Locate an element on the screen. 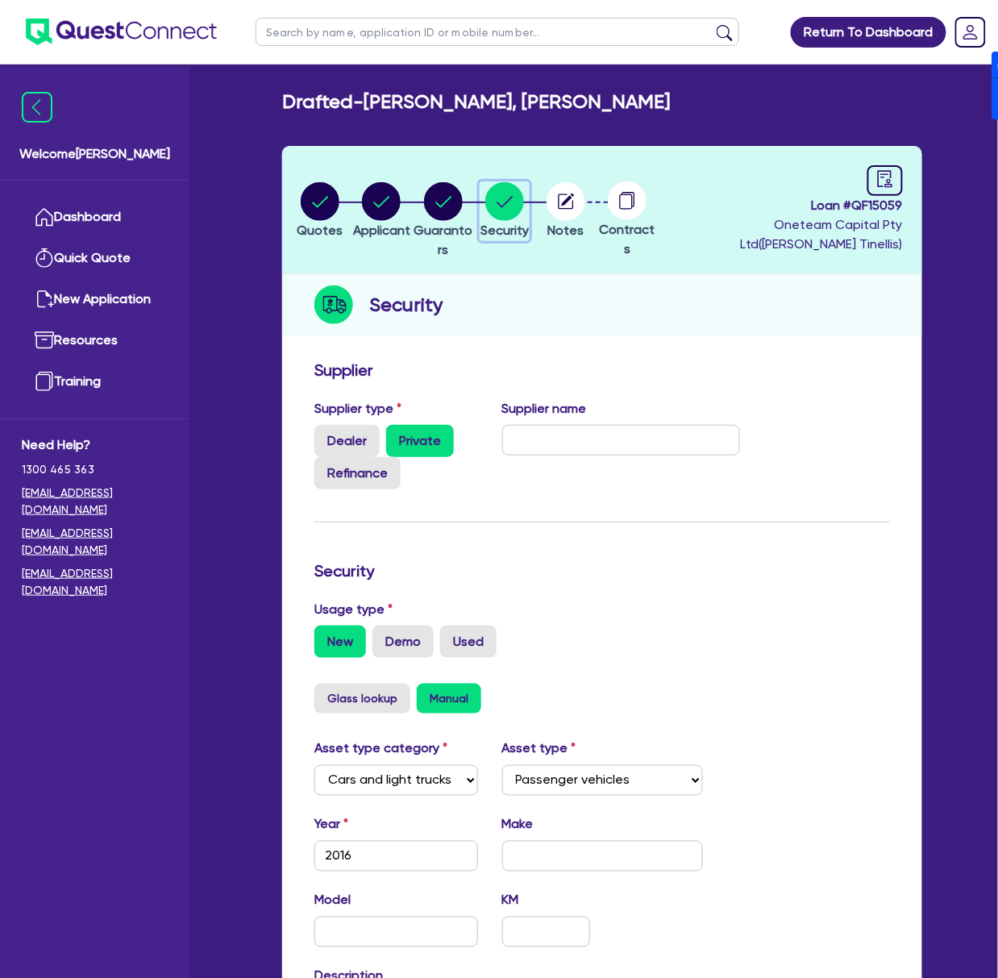 The width and height of the screenshot is (998, 978). label: Used is located at coordinates (468, 642).